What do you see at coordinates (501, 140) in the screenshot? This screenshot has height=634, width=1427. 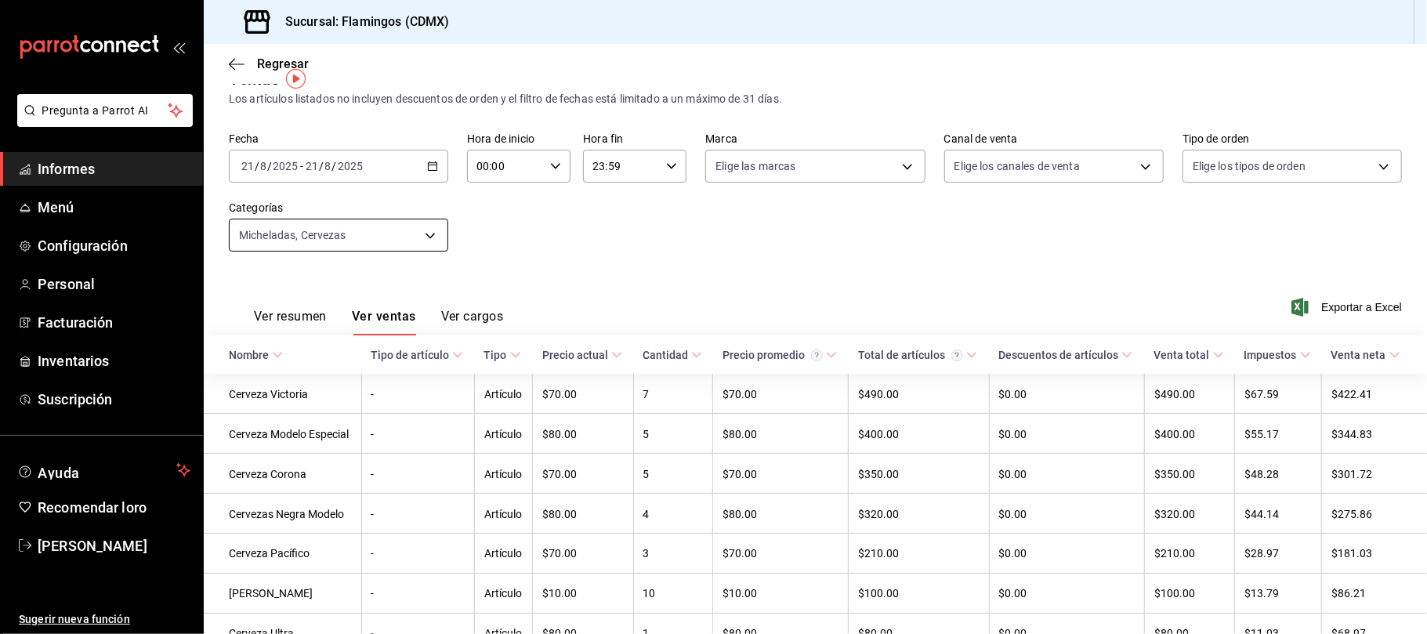 I see `font: Hora de inicio` at bounding box center [501, 140].